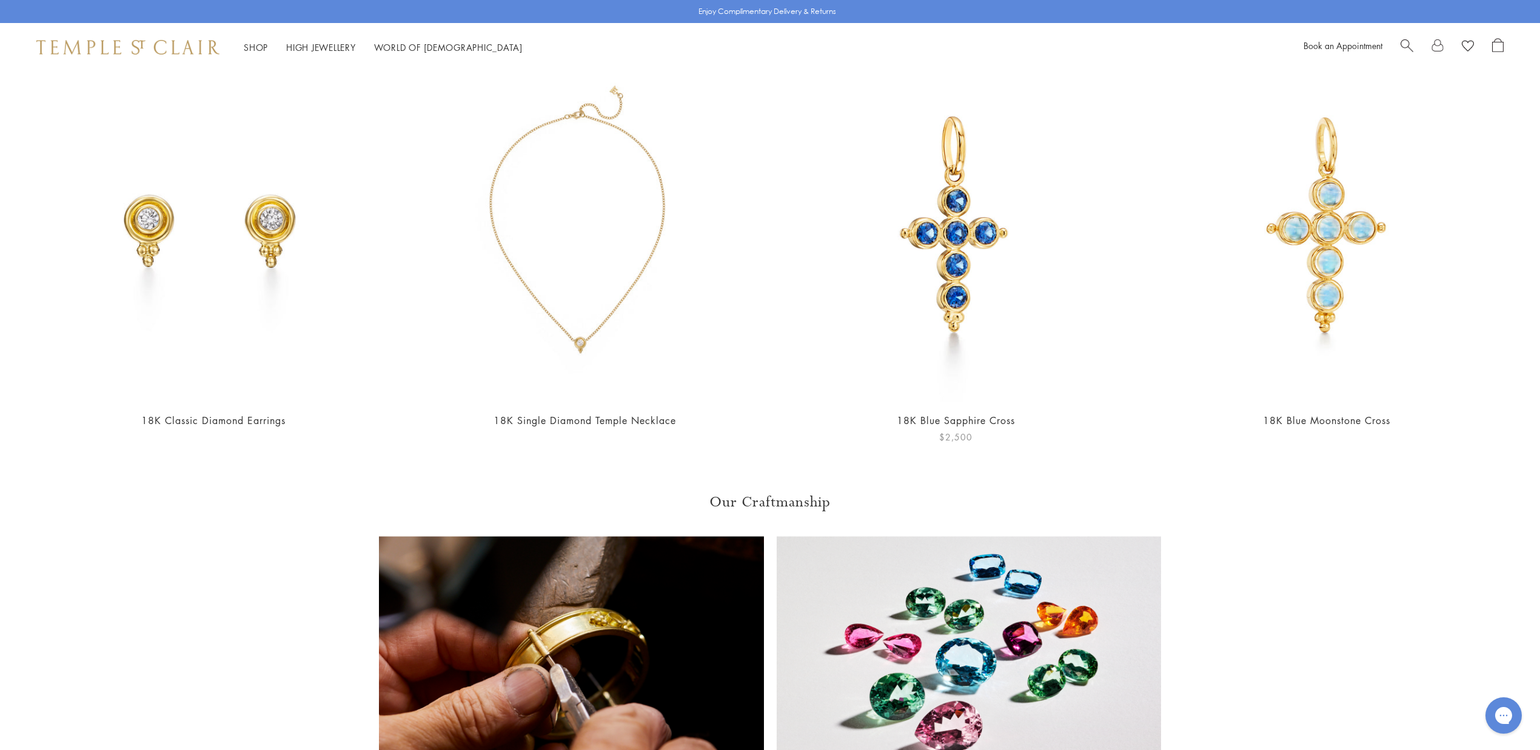  What do you see at coordinates (1497, 47) in the screenshot?
I see `a: Open Shopping Bag` at bounding box center [1497, 47].